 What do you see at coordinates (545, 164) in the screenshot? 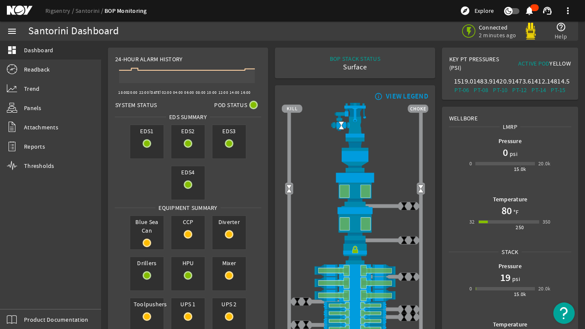
I see `div: 20.0k` at bounding box center [545, 164].